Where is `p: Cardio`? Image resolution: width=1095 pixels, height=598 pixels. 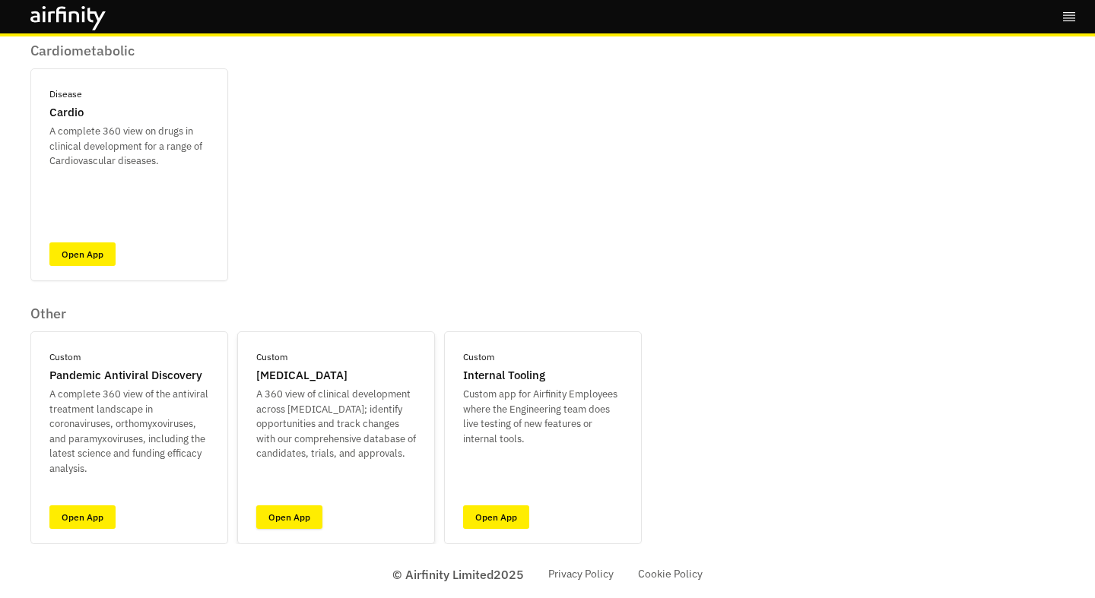
p: Cardio is located at coordinates (66, 113).